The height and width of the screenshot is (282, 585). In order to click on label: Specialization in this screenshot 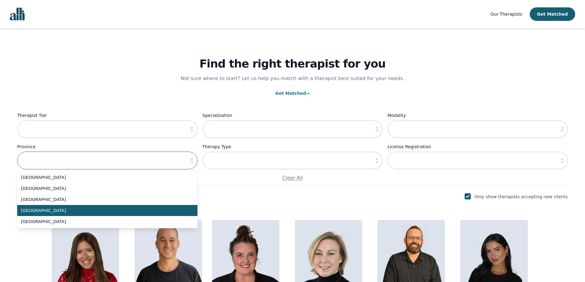, I will do `click(293, 116)`.